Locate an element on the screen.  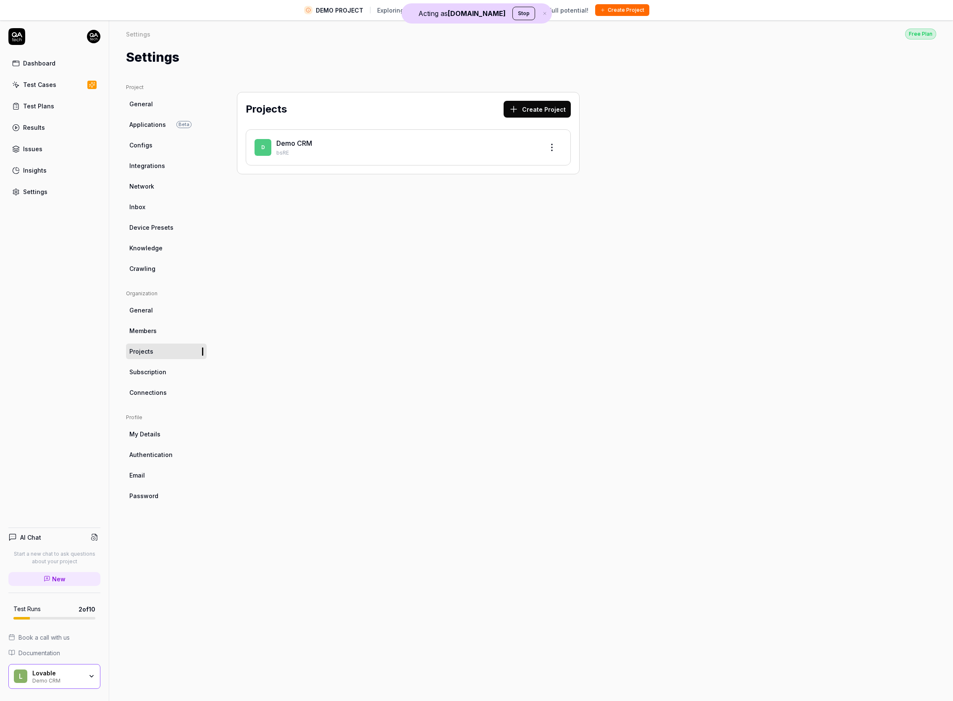
span: New is located at coordinates (59, 579).